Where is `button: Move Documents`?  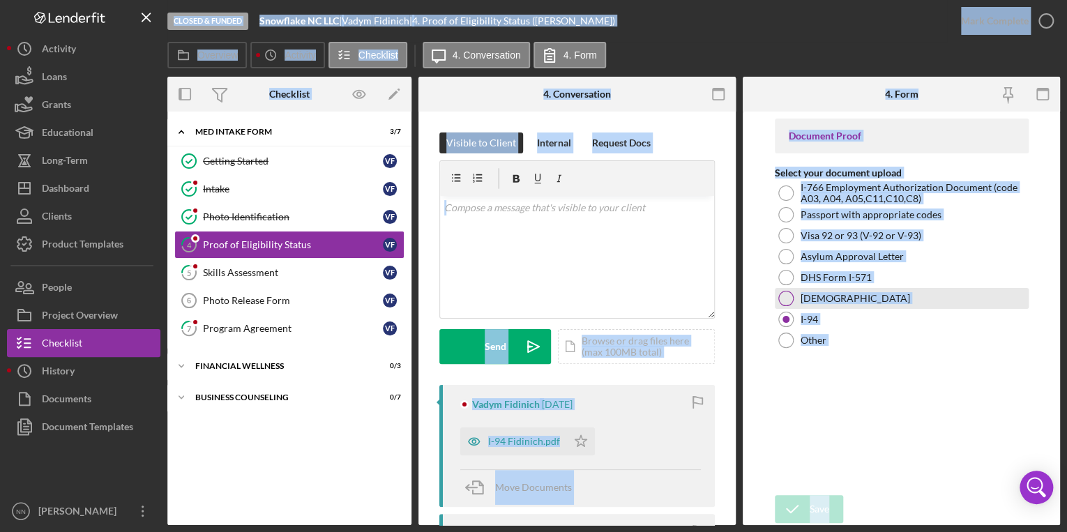
button: Move Documents is located at coordinates (523, 487).